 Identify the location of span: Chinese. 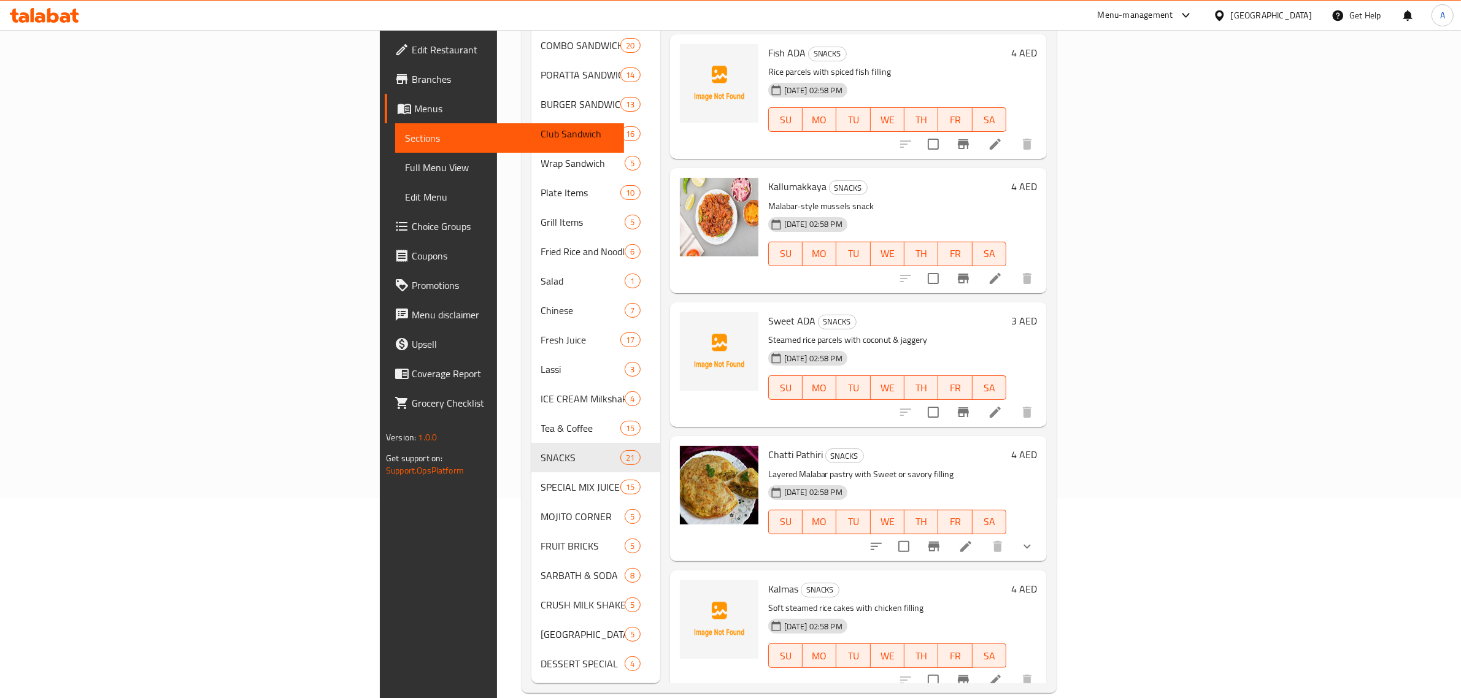
(583, 310).